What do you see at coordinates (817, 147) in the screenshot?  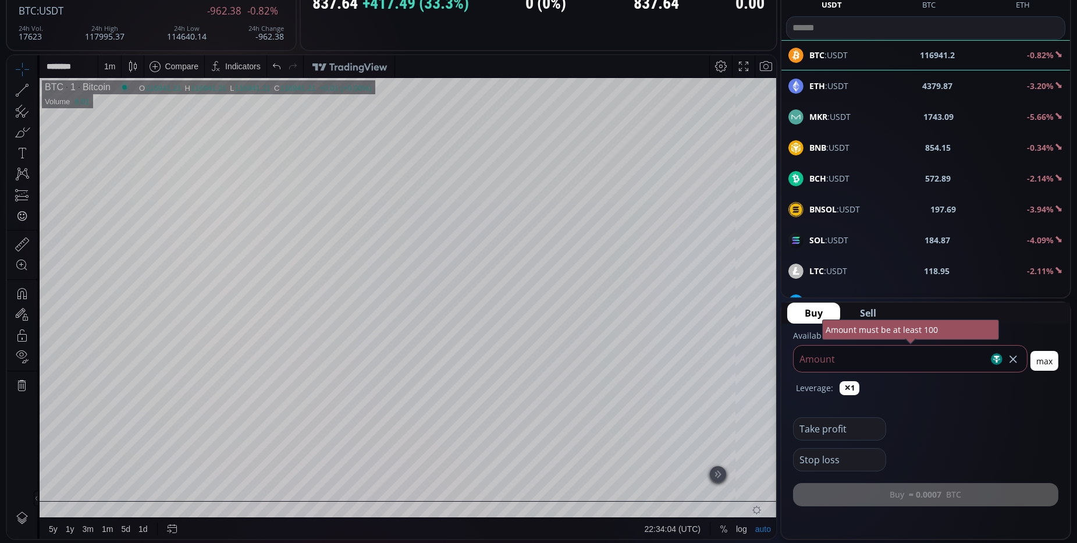 I see `b: BNB` at bounding box center [817, 147].